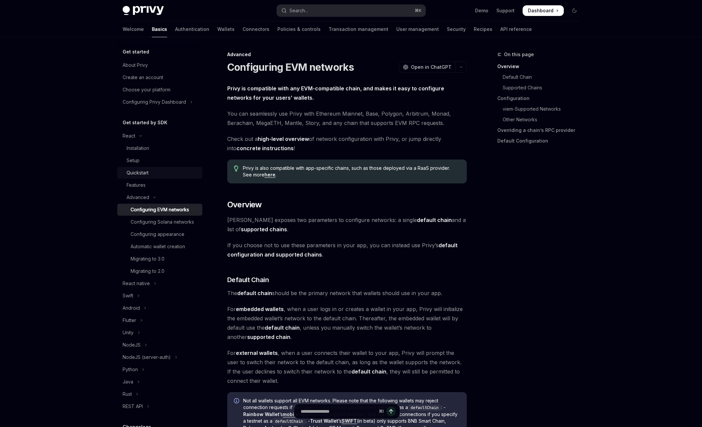 The height and width of the screenshot is (427, 702). I want to click on strong: Privy is compatible with any EVM-compatible chain, and makes it easy to configure networks for yo..., so click(335, 93).